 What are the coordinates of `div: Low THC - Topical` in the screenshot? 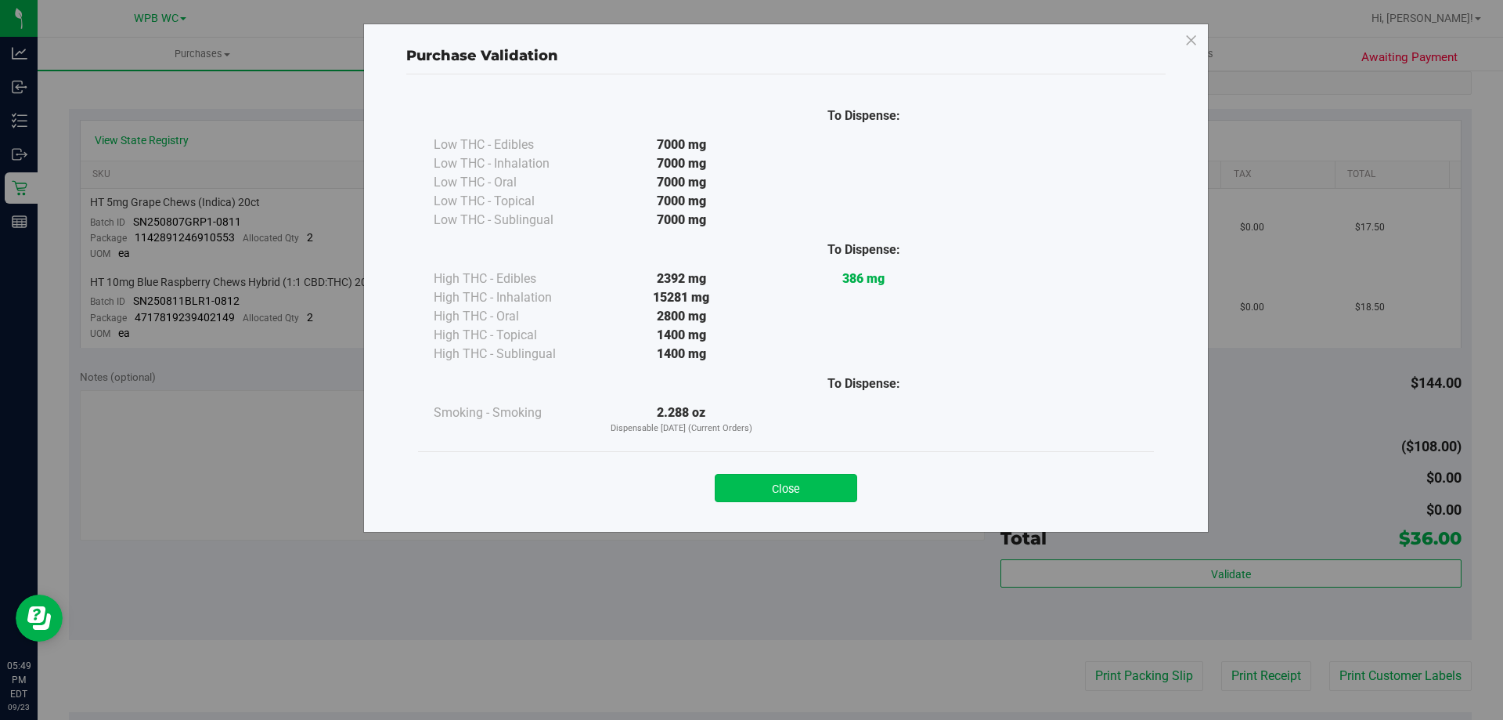 It's located at (512, 201).